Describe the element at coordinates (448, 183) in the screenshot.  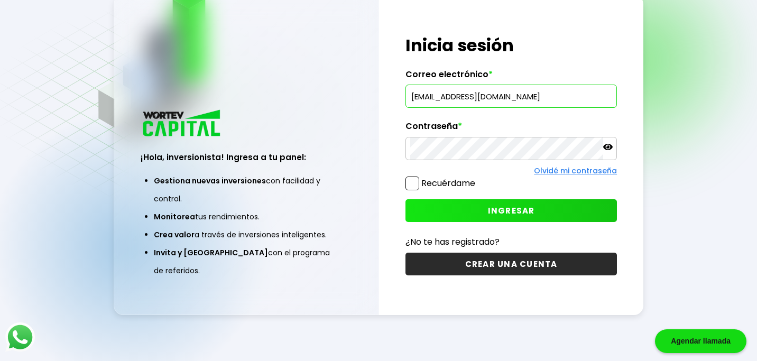
I see `label: Recuérdame` at that location.